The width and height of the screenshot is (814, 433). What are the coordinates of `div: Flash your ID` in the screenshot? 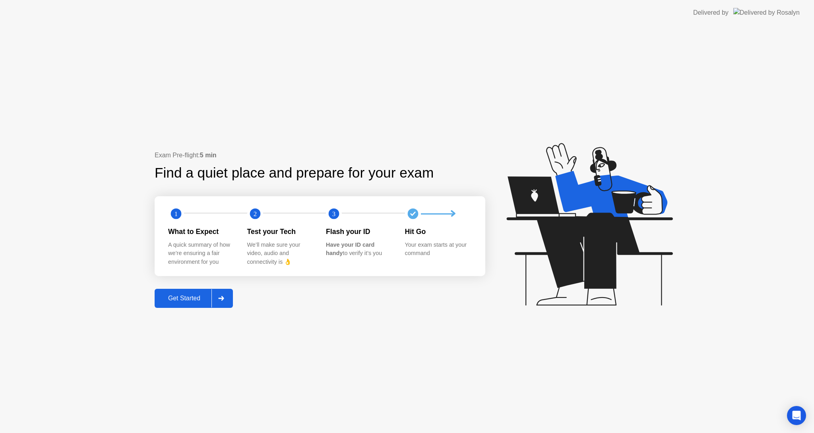 It's located at (359, 232).